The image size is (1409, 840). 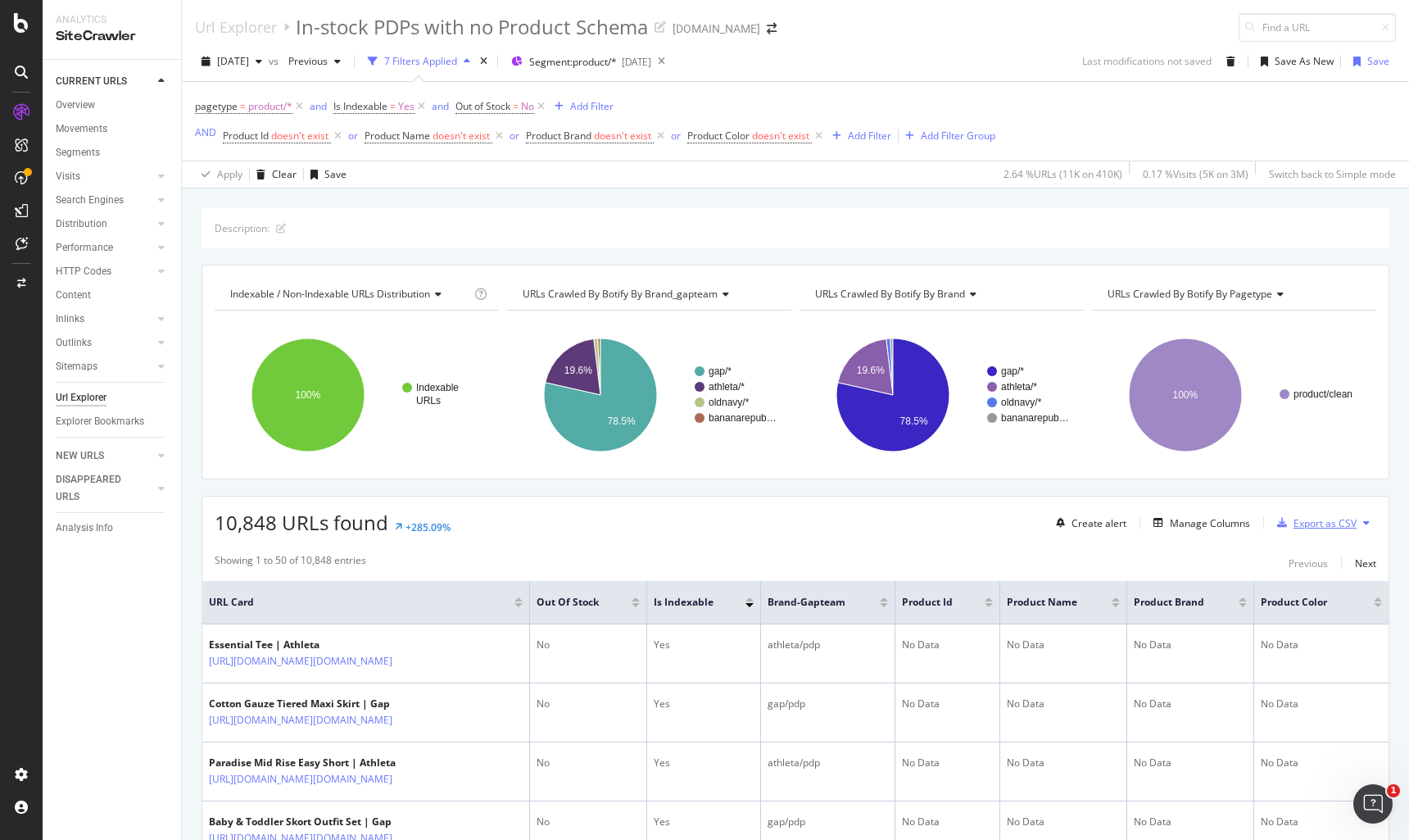 What do you see at coordinates (1309, 562) in the screenshot?
I see `div: Previous` at bounding box center [1309, 562].